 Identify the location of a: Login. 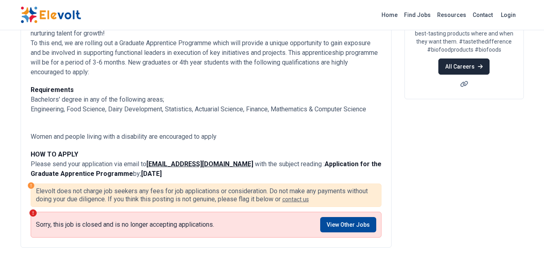
(508, 15).